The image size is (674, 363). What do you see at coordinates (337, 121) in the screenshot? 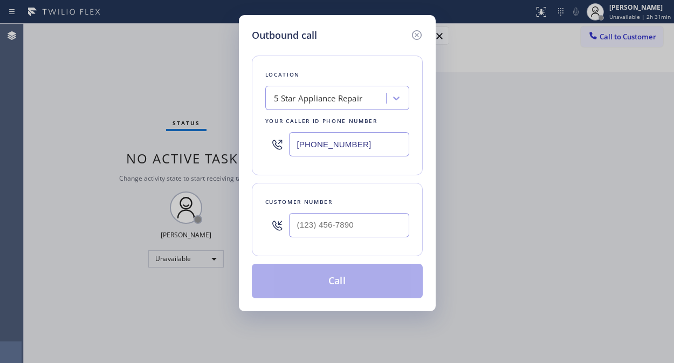
I see `div: Your caller id phone number` at bounding box center [337, 121].